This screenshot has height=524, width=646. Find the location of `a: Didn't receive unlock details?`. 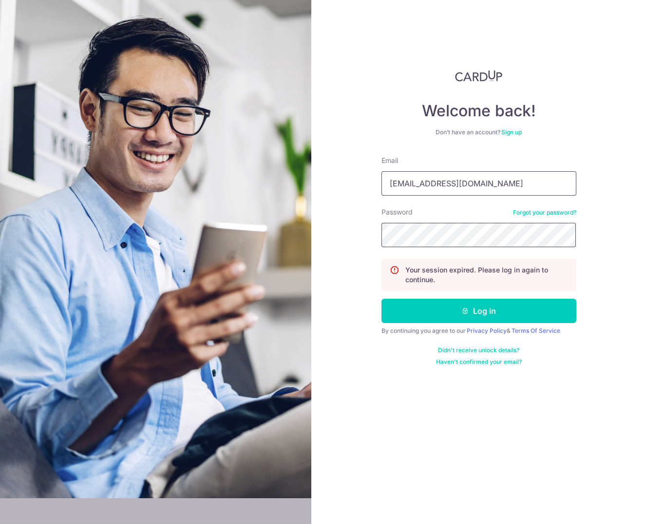

a: Didn't receive unlock details? is located at coordinates (478, 351).